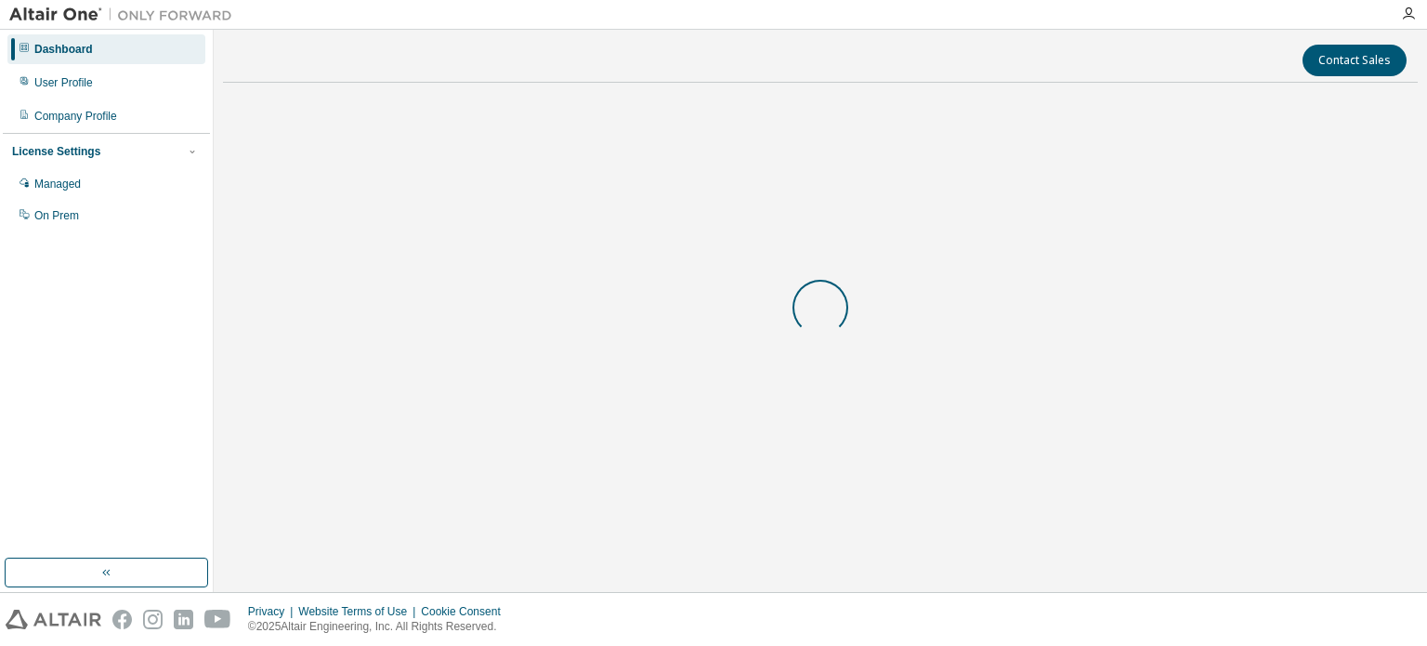 This screenshot has width=1427, height=646. What do you see at coordinates (75, 116) in the screenshot?
I see `div: Company Profile` at bounding box center [75, 116].